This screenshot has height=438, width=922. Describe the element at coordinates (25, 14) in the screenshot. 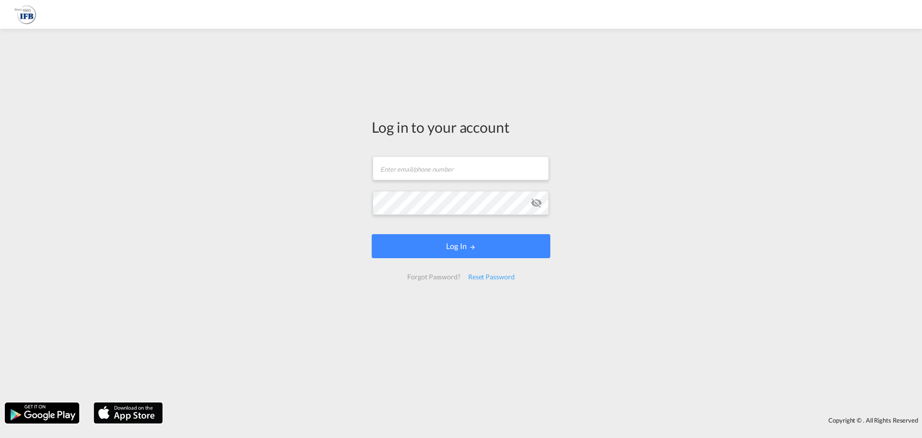

I see `img: b628ab10256c11eeb52753acbc15d091.png` at that location.